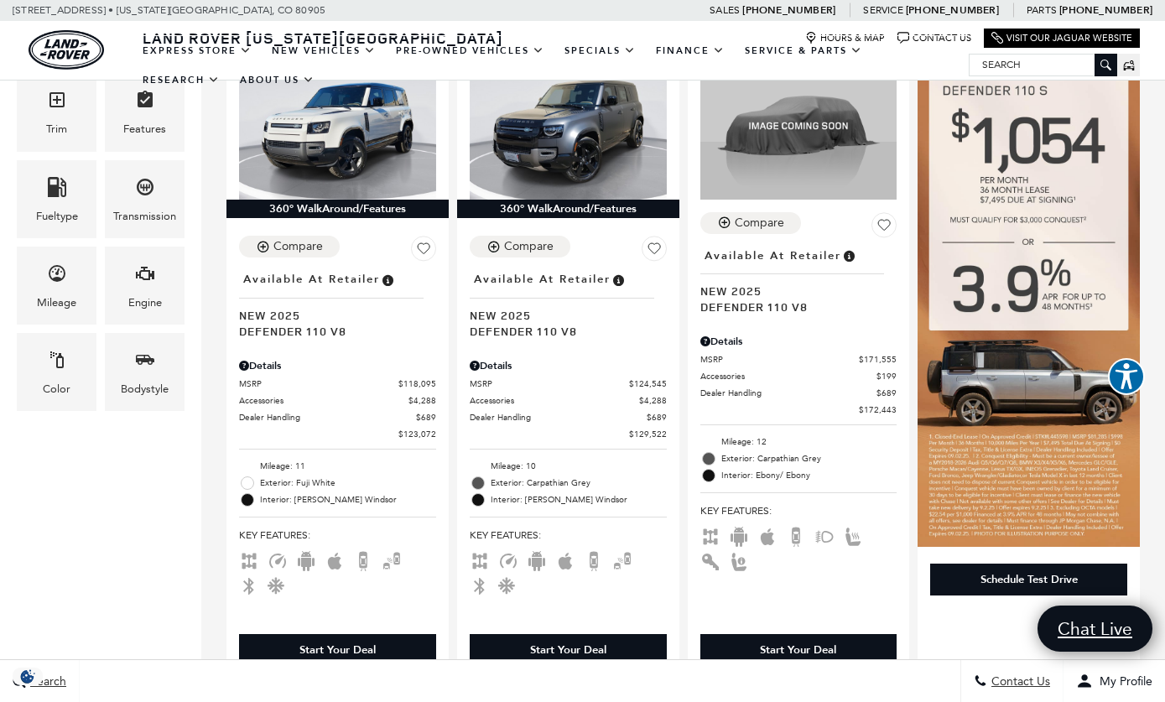 This screenshot has height=702, width=1165. What do you see at coordinates (56, 129) in the screenshot?
I see `div: Trim` at bounding box center [56, 129].